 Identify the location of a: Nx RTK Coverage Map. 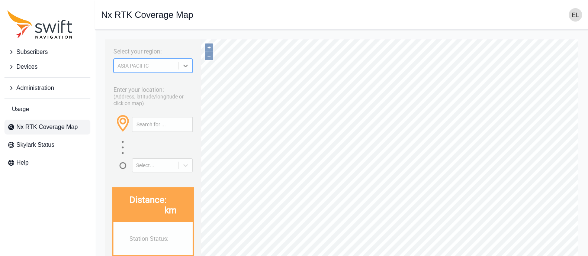
(47, 127).